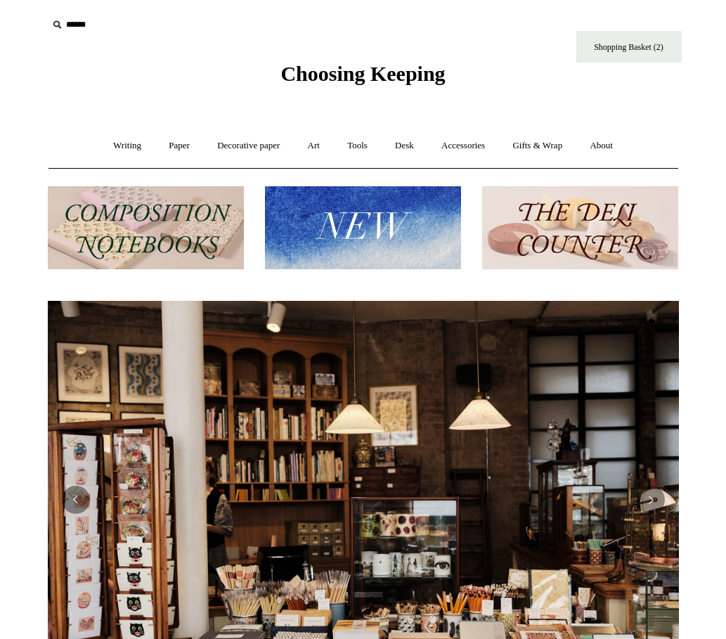 Image resolution: width=726 pixels, height=639 pixels. What do you see at coordinates (248, 146) in the screenshot?
I see `a: Decorative paper` at bounding box center [248, 146].